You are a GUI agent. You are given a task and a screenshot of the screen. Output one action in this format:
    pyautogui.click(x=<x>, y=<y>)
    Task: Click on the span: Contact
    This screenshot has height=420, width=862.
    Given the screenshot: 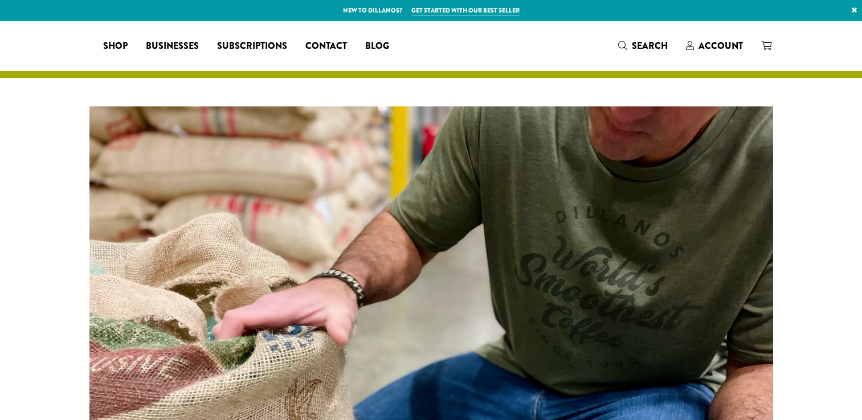 What is the action you would take?
    pyautogui.click(x=326, y=46)
    